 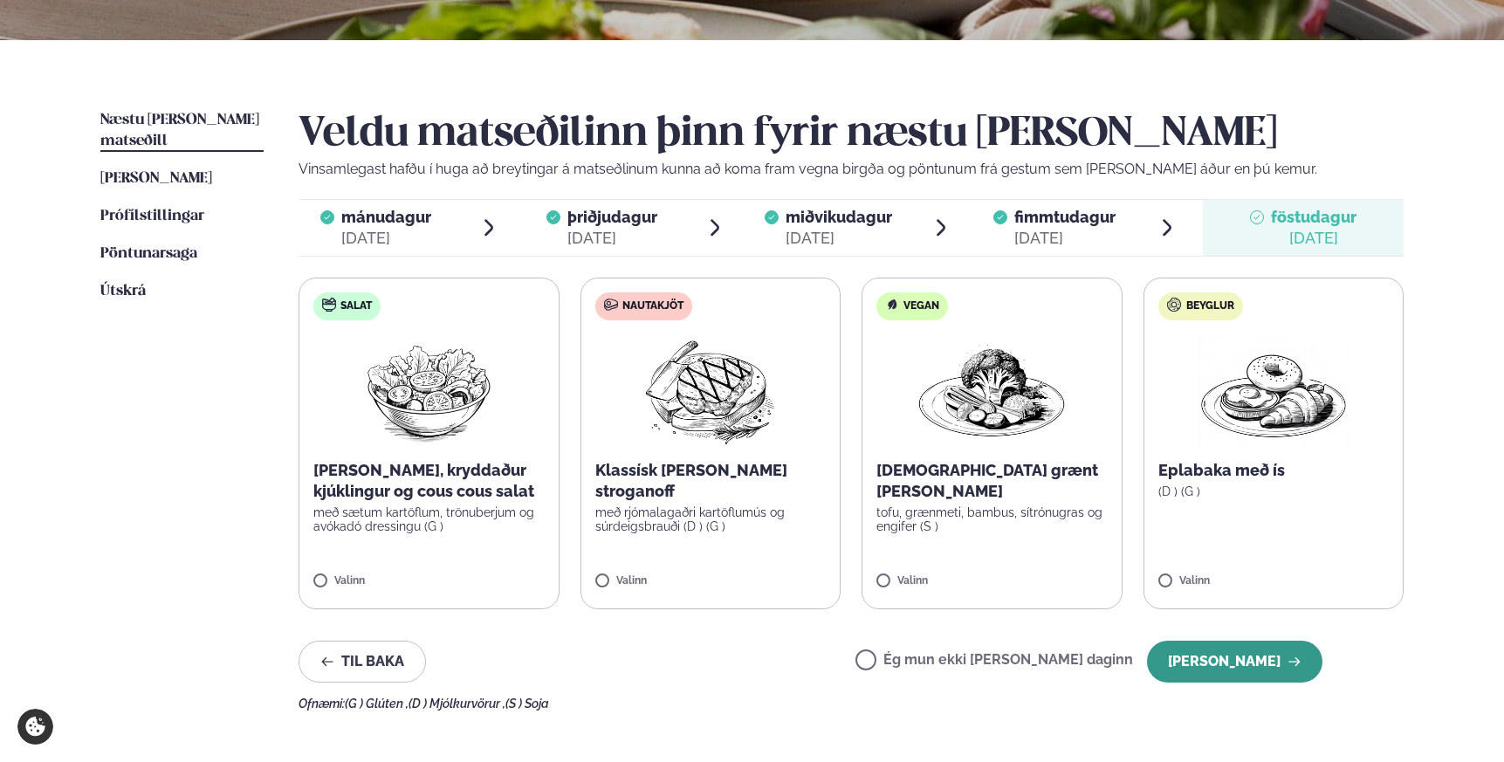 I want to click on p: með rjómalagaðri kartöflumús og súrdeigsbrauði (D ) (G ), so click(x=711, y=519).